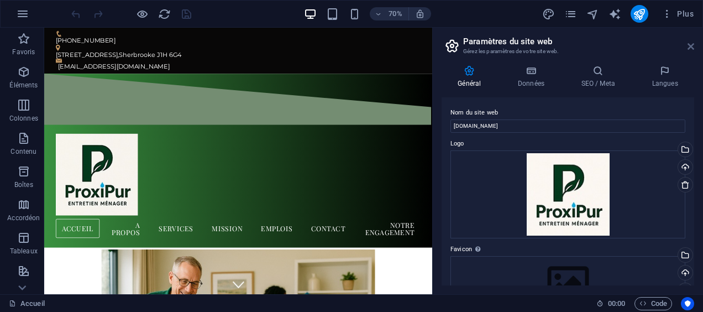 The image size is (703, 312). What do you see at coordinates (142, 14) in the screenshot?
I see `button: Cliquez ici pour quitter le mode Aperçu et poursuivre l'édition.` at bounding box center [142, 14].